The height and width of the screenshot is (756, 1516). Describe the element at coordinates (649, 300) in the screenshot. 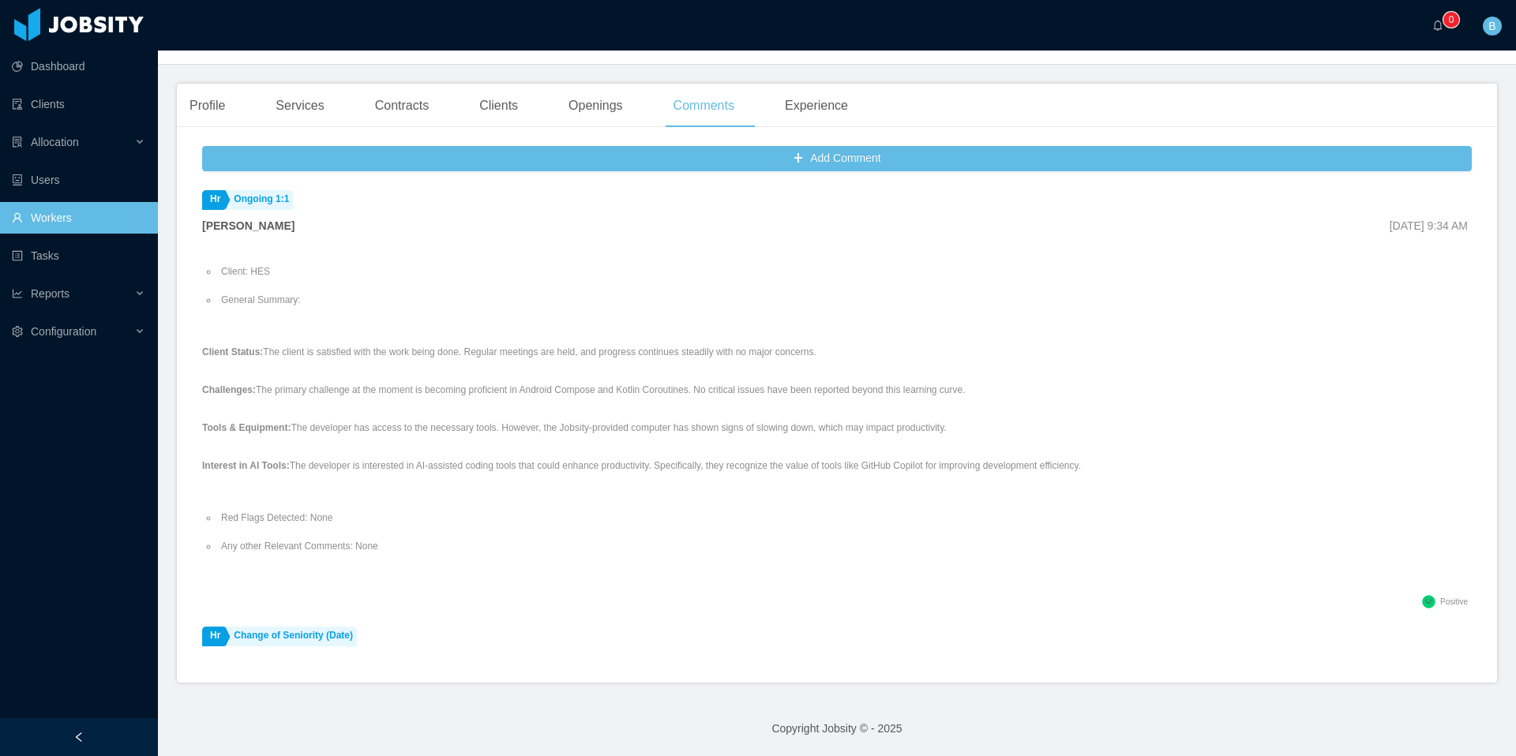

I see `li: General Summary:` at that location.